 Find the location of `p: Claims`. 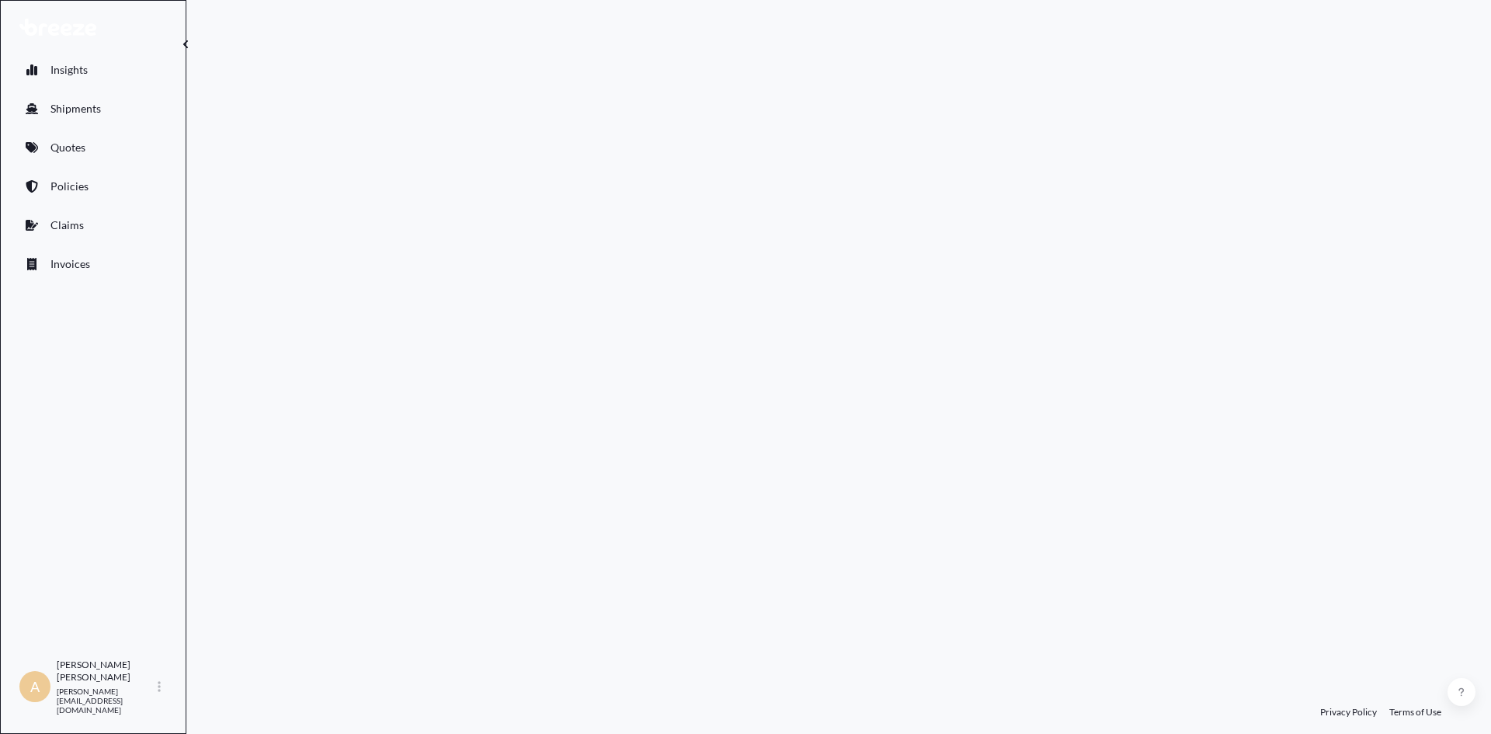

p: Claims is located at coordinates (67, 225).